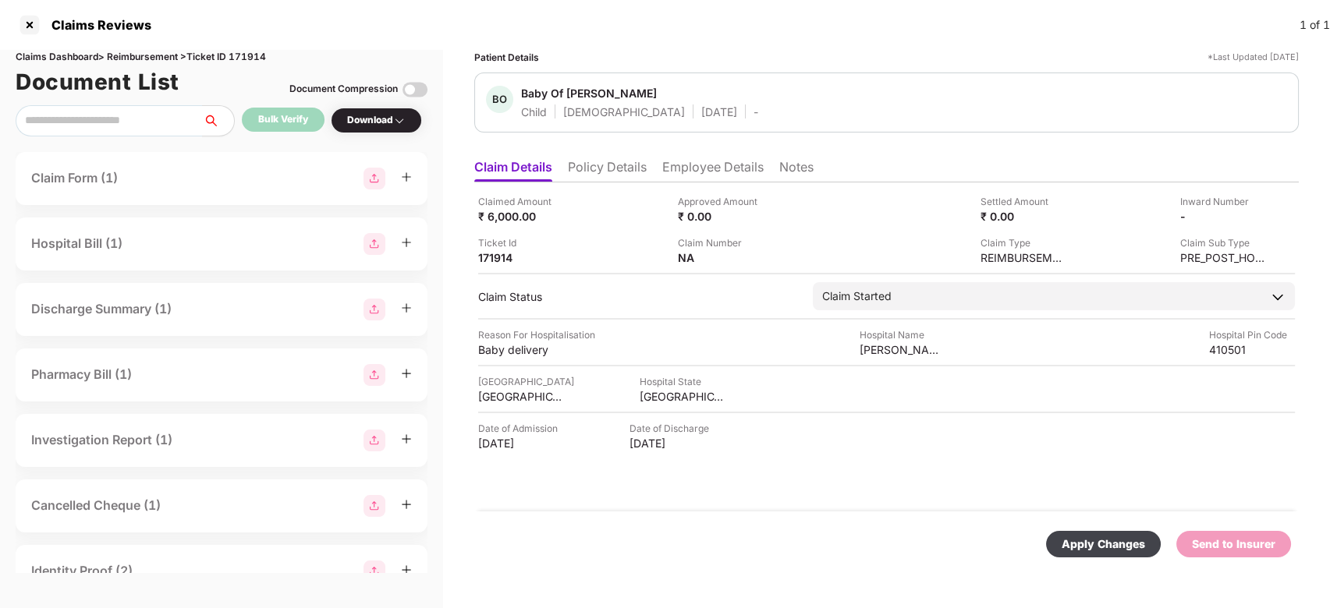  What do you see at coordinates (521, 257) in the screenshot?
I see `div: 171914` at bounding box center [521, 257].